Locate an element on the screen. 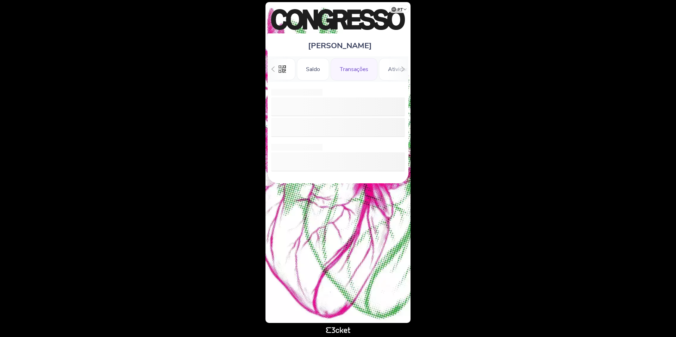 The image size is (676, 337). div: Atividades is located at coordinates (401, 69).